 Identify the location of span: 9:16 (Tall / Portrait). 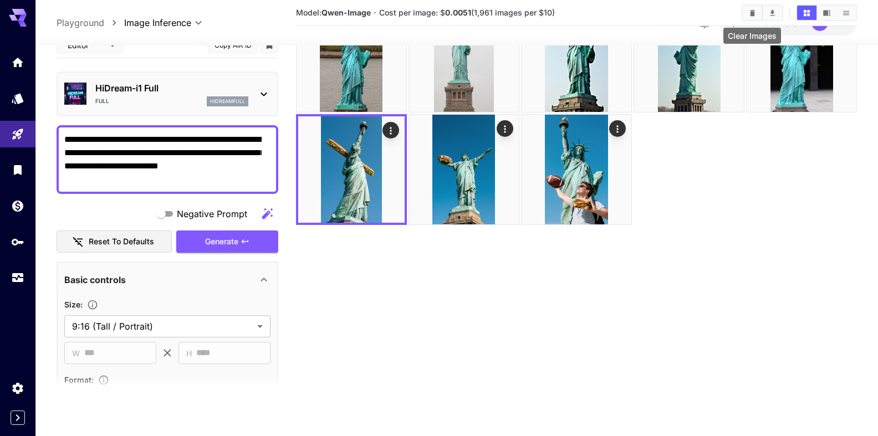
(162, 327).